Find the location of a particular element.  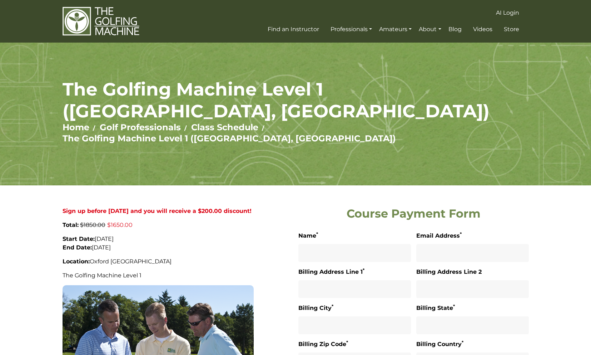

label: Billing State is located at coordinates (436, 308).